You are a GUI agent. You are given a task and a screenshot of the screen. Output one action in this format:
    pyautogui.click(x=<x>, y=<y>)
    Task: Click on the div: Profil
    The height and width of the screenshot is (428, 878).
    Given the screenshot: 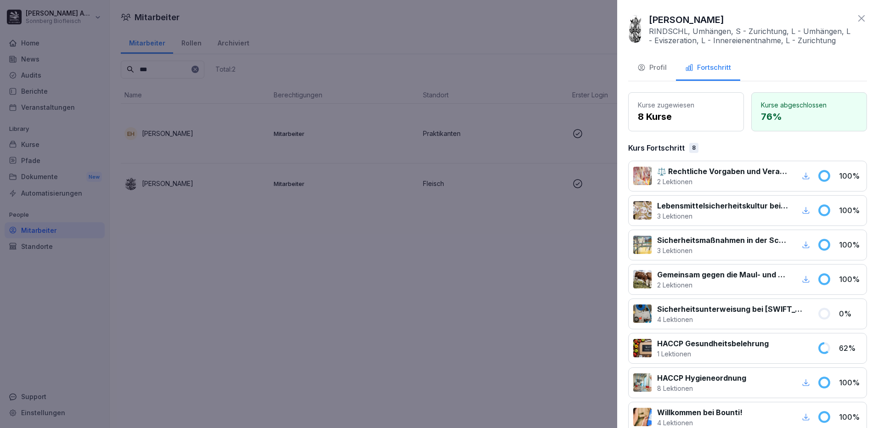 What is the action you would take?
    pyautogui.click(x=652, y=67)
    